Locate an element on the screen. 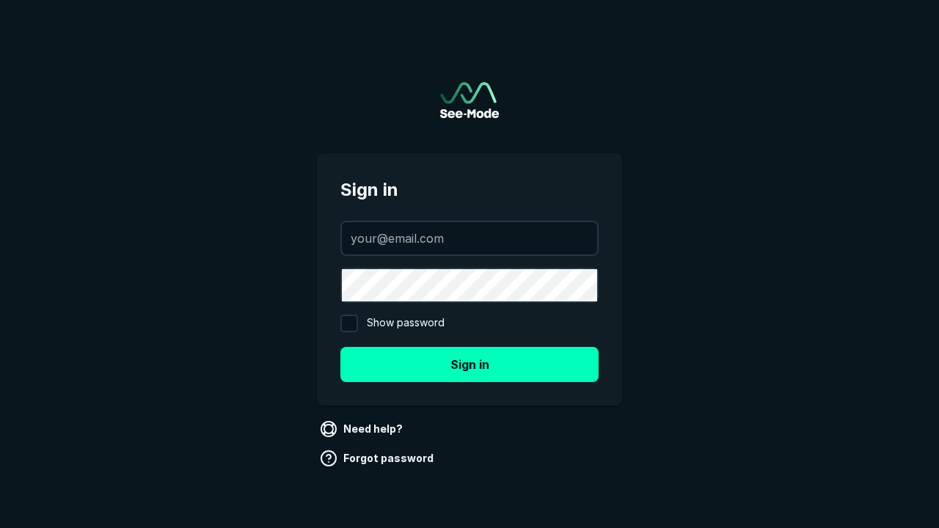 The image size is (939, 528). input: your@email.com is located at coordinates (470, 238).